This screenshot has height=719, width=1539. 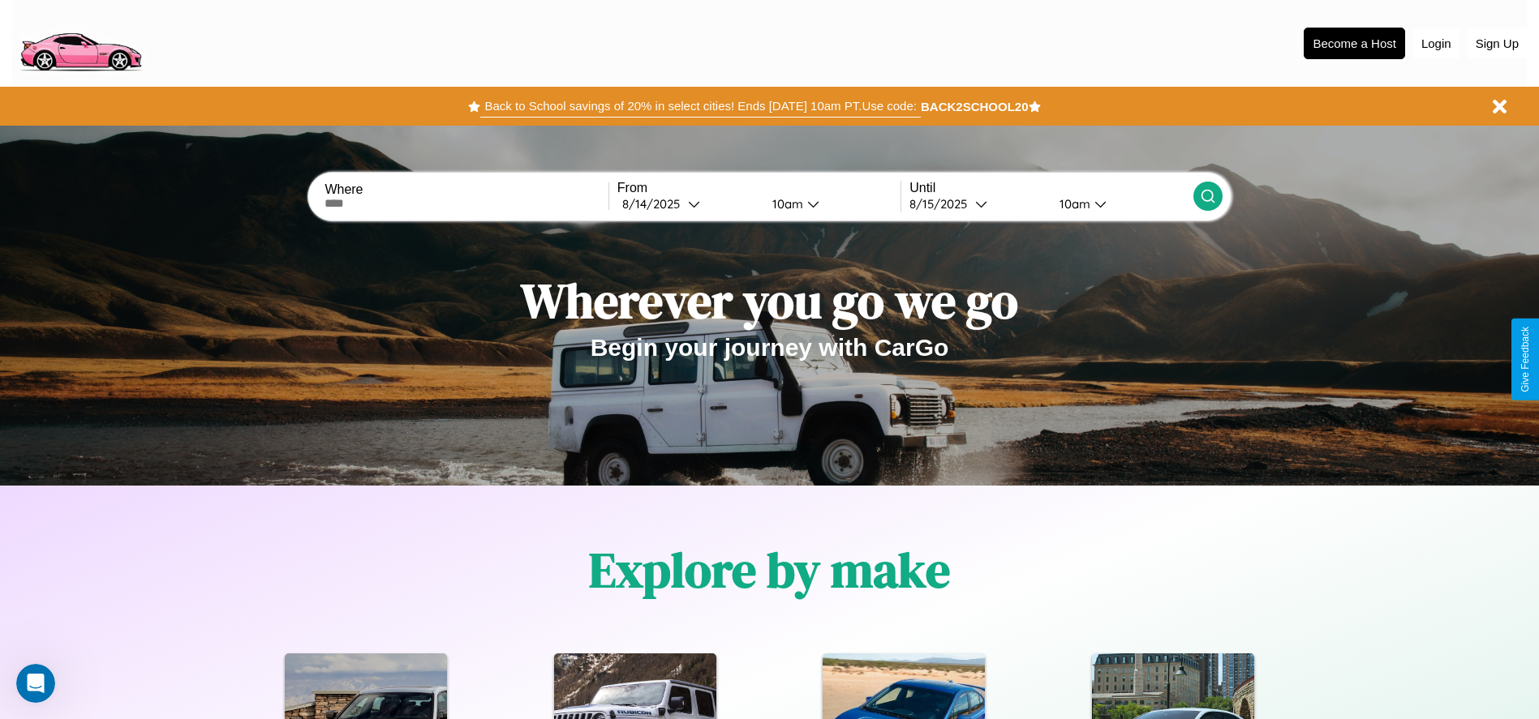 I want to click on button: 8/14/2025, so click(x=688, y=204).